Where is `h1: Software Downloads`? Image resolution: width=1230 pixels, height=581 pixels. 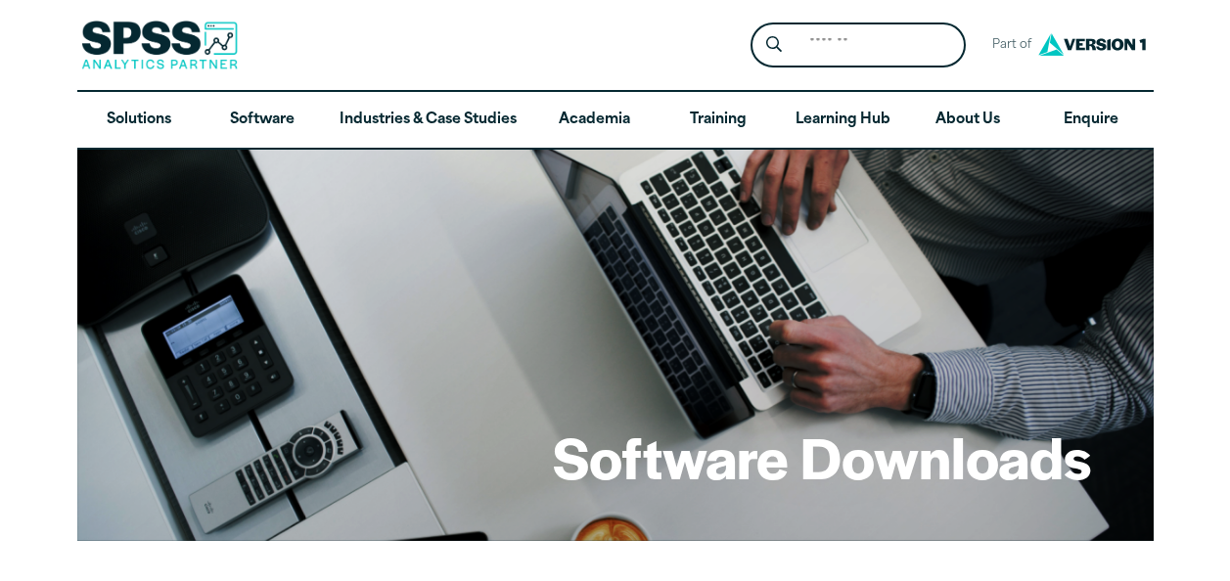
h1: Software Downloads is located at coordinates (822, 457).